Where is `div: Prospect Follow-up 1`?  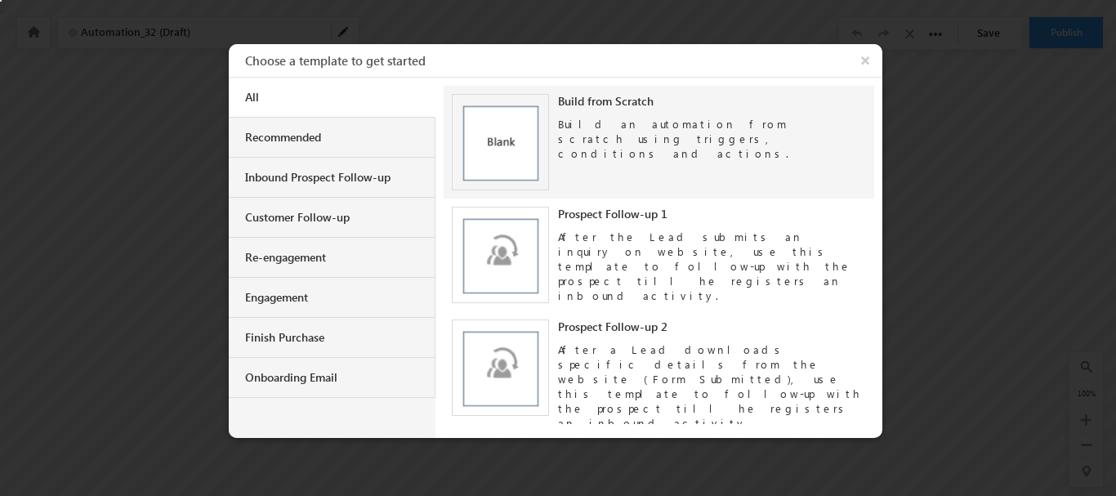
div: Prospect Follow-up 1 is located at coordinates (711, 214).